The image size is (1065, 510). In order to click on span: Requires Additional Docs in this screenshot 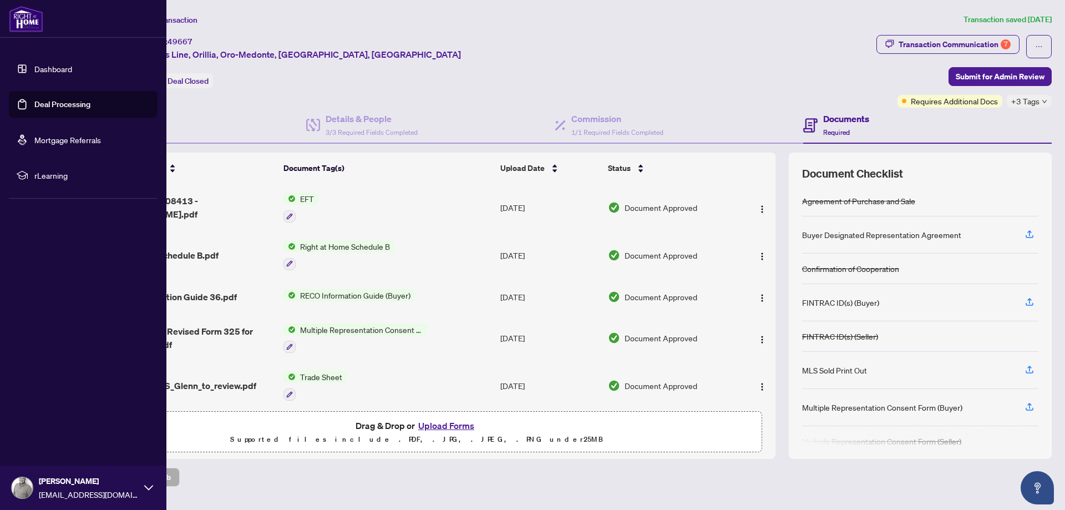, I will do `click(954, 101)`.